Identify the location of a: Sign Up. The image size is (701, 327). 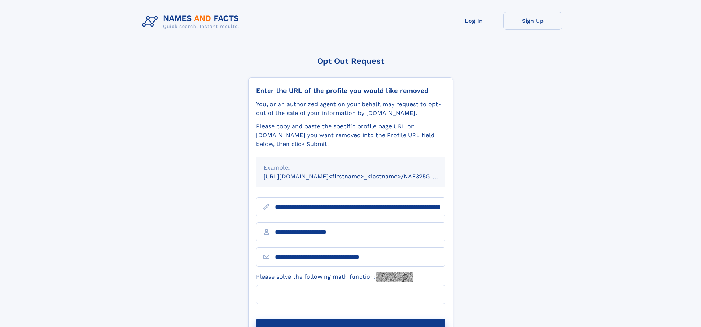
(533, 21).